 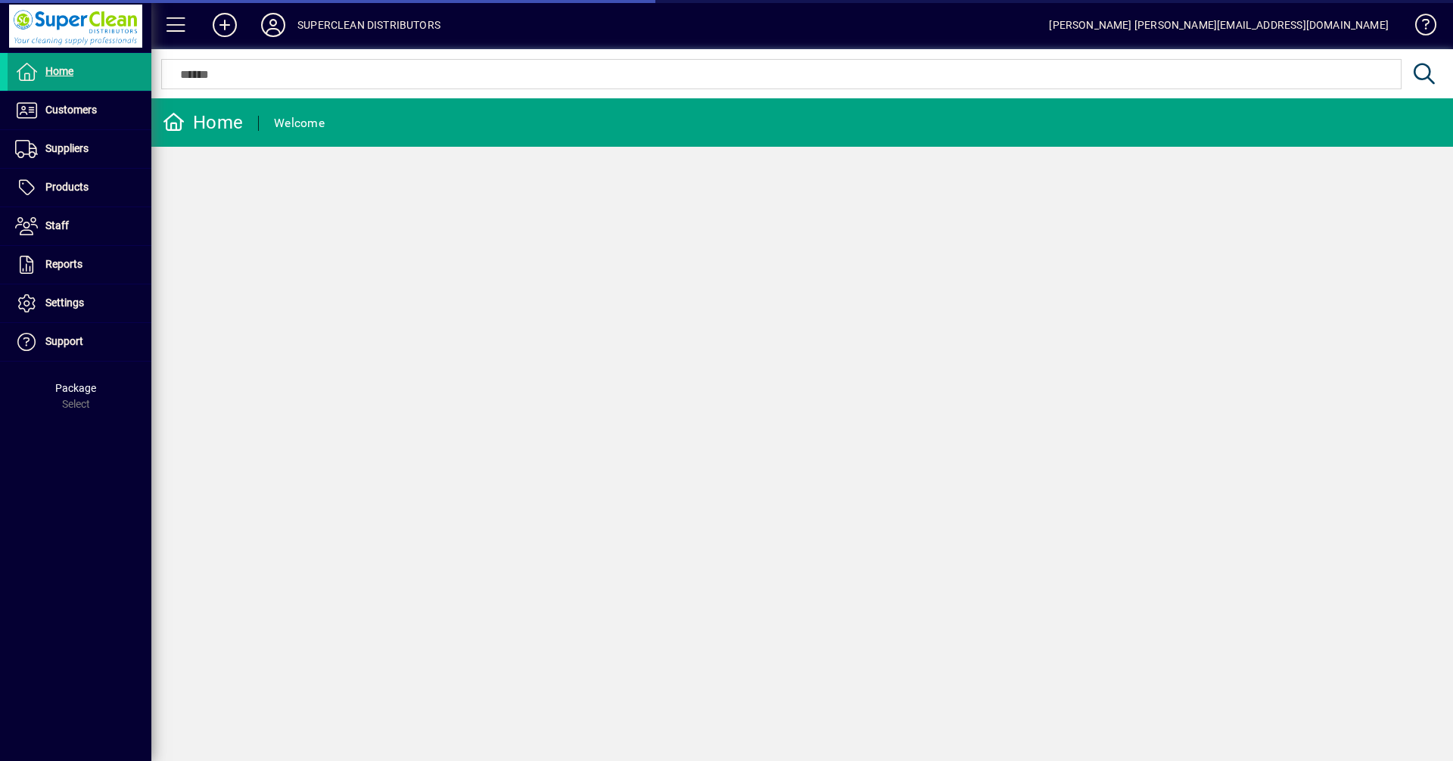 I want to click on button: Add, so click(x=225, y=25).